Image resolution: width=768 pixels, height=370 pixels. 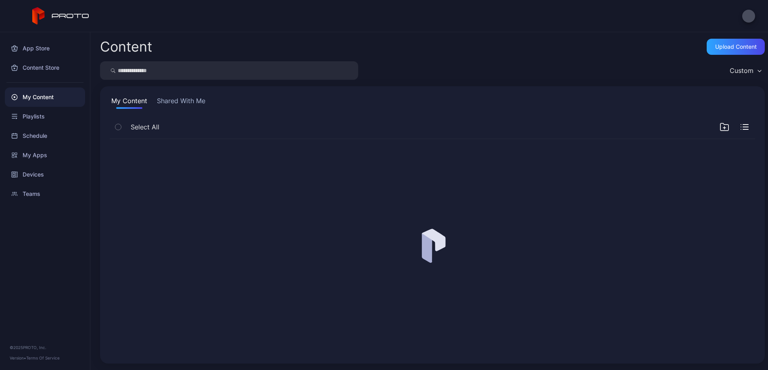 What do you see at coordinates (45, 348) in the screenshot?
I see `div: © 2025 PROTO, Inc.` at bounding box center [45, 348].